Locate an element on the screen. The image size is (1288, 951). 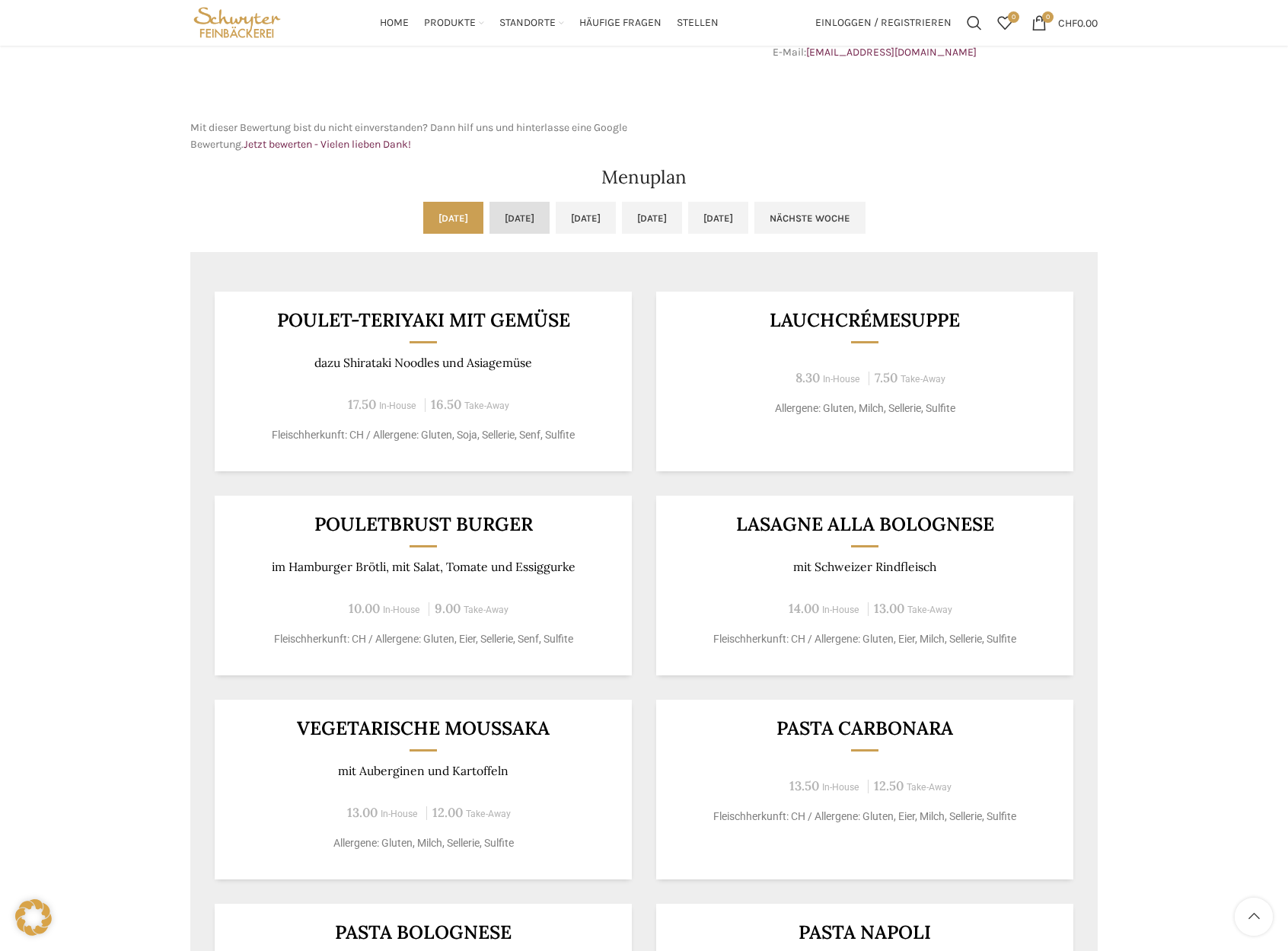
span: 17.50 is located at coordinates (362, 404).